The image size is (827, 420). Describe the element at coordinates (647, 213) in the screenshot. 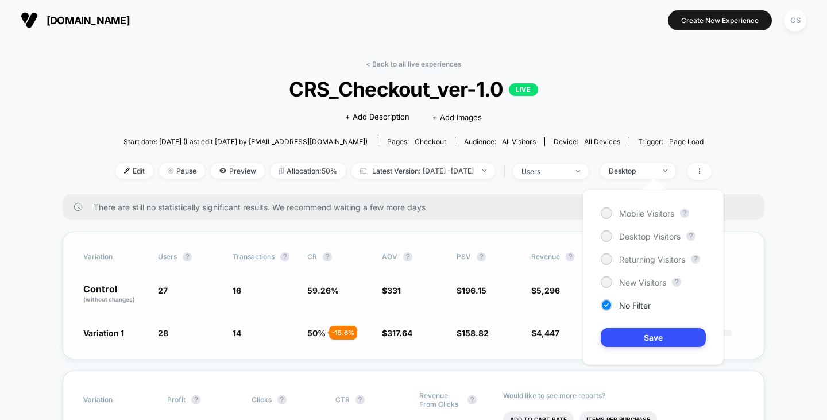

I see `span: Mobile Visitors` at that location.